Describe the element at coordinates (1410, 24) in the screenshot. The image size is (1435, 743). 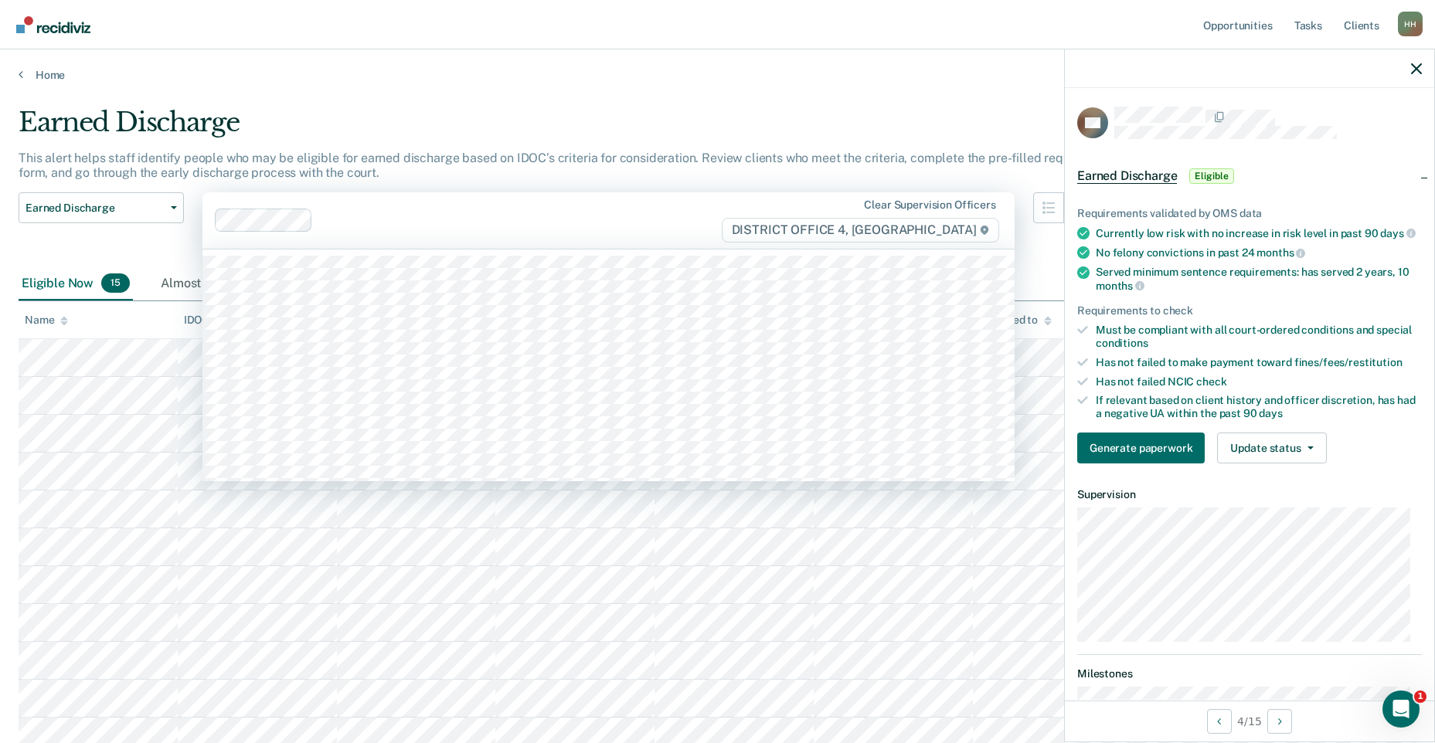
I see `div: H H` at that location.